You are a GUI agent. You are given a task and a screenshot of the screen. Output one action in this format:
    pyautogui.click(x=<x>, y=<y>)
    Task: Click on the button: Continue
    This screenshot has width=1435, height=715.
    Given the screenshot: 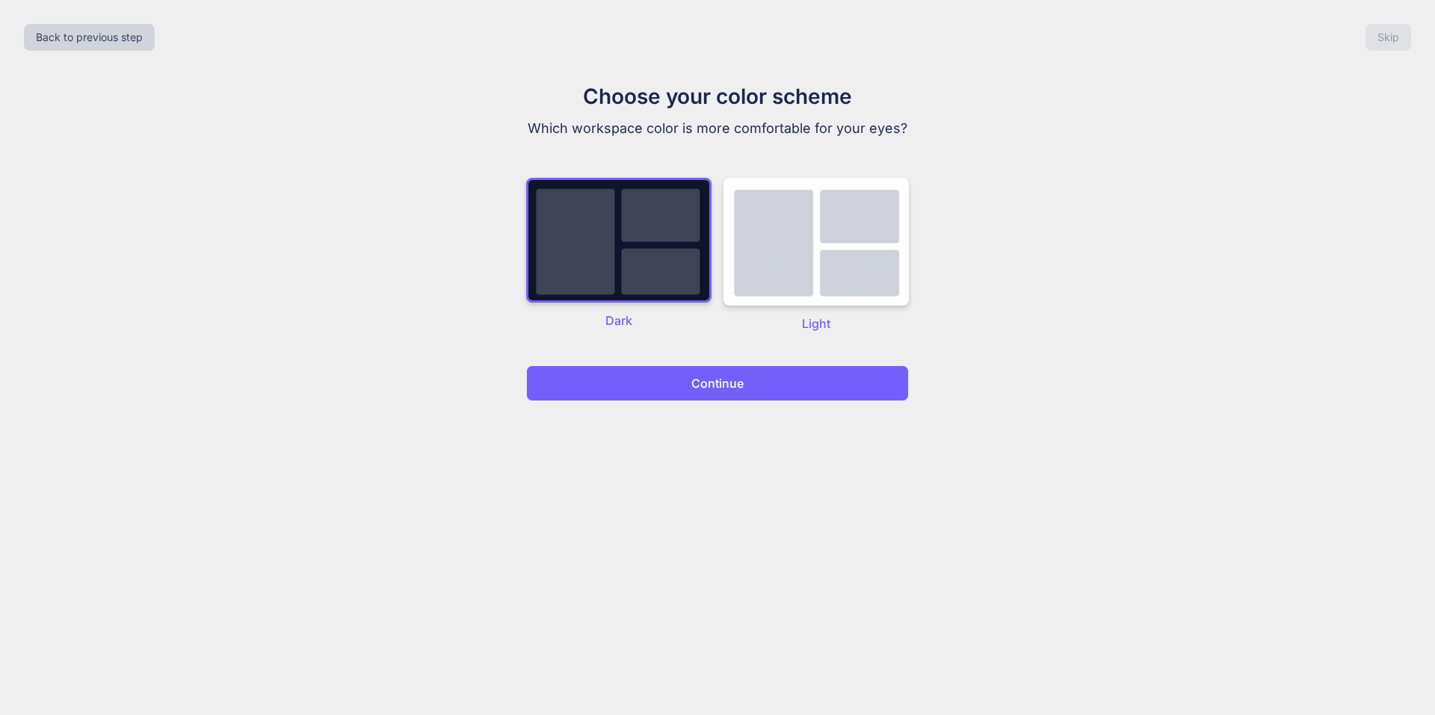 What is the action you would take?
    pyautogui.click(x=718, y=384)
    